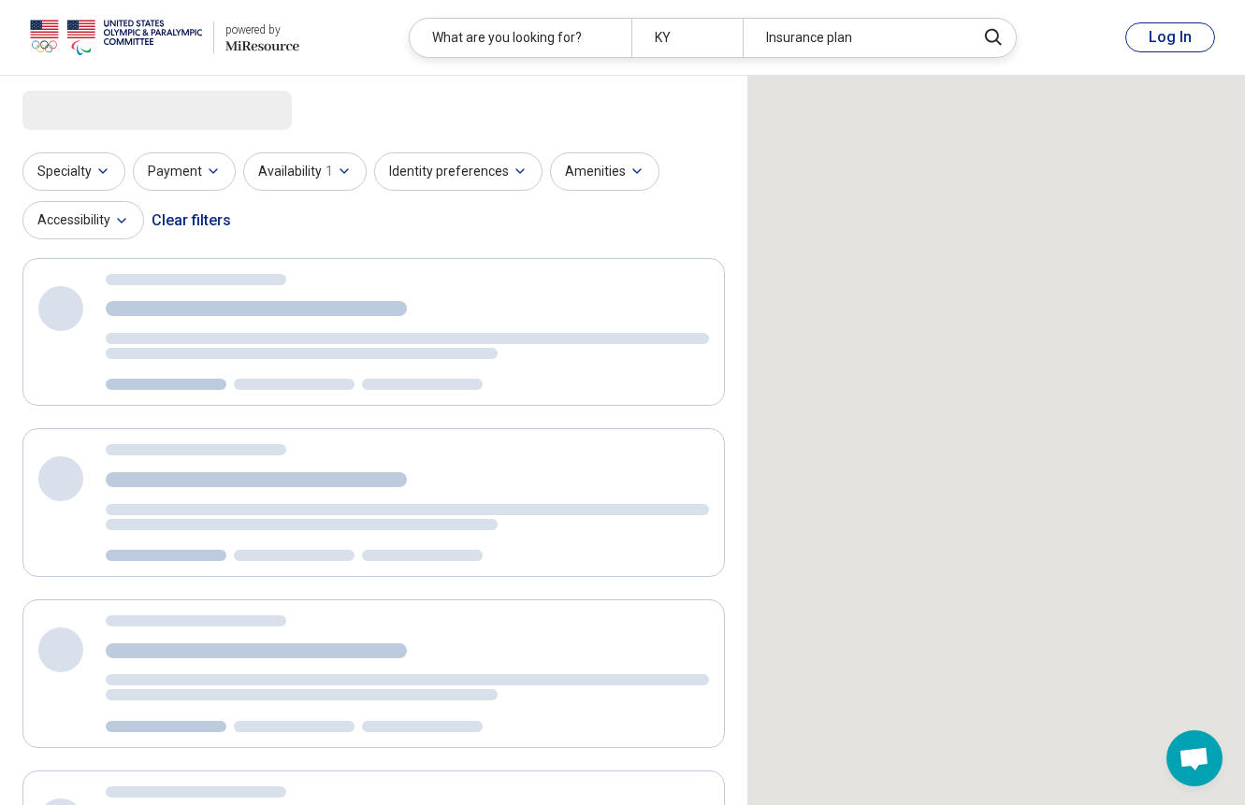  I want to click on button: Specialty, so click(74, 171).